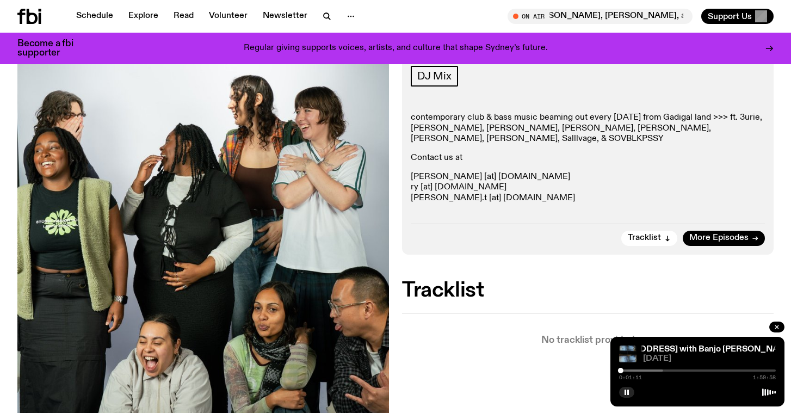  I want to click on span: More Episodes, so click(719, 238).